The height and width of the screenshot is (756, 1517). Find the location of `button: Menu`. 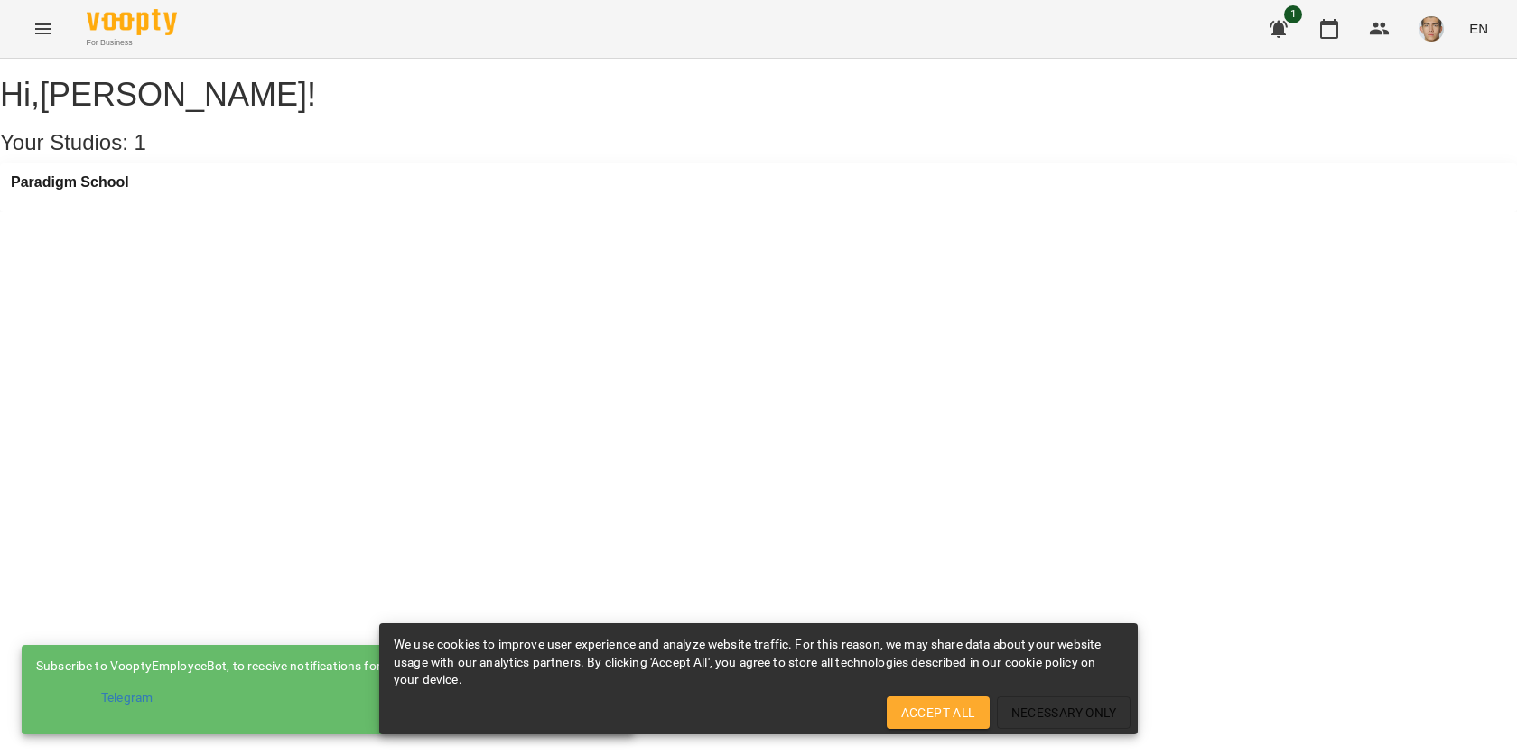

button: Menu is located at coordinates (43, 29).